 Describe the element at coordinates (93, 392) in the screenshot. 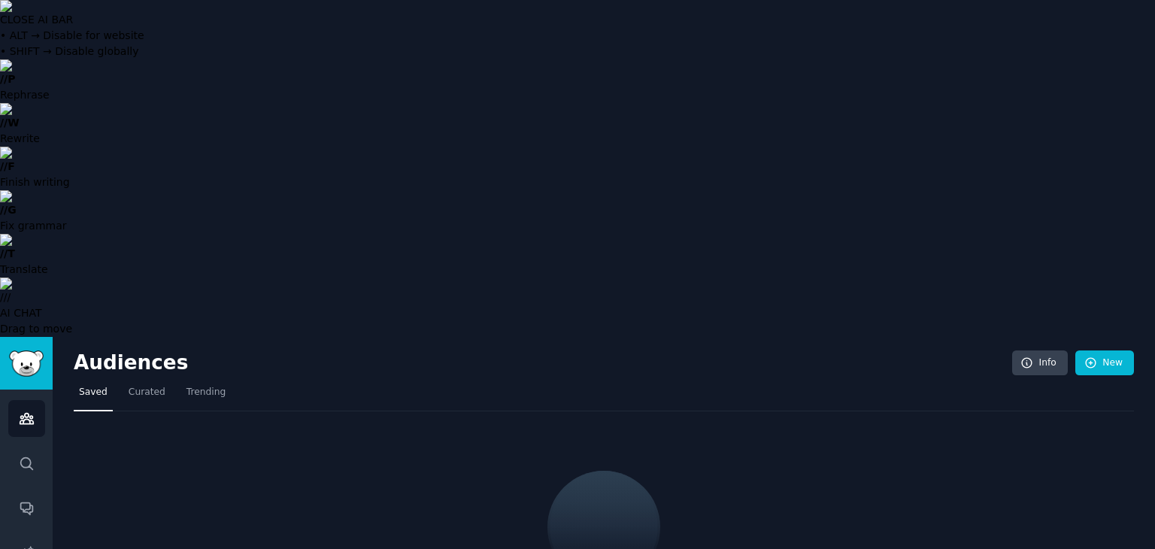

I see `span: Saved` at that location.